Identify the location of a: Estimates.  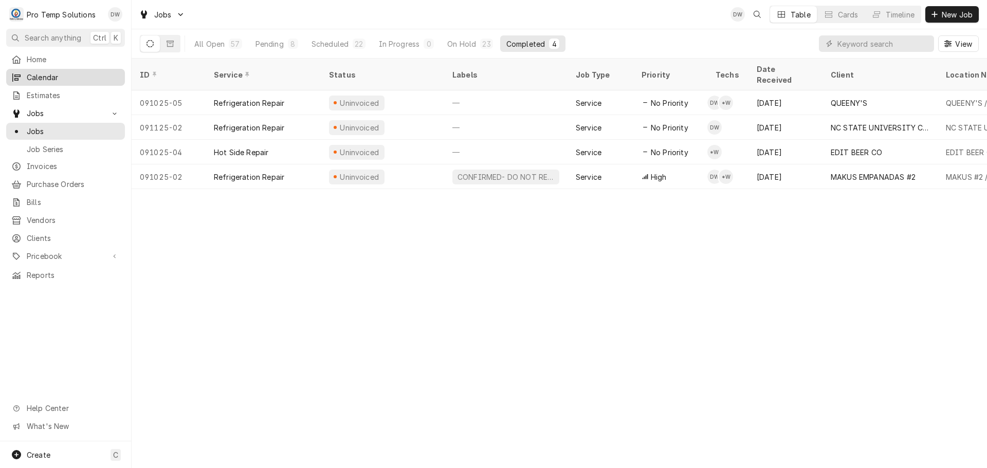
(65, 95).